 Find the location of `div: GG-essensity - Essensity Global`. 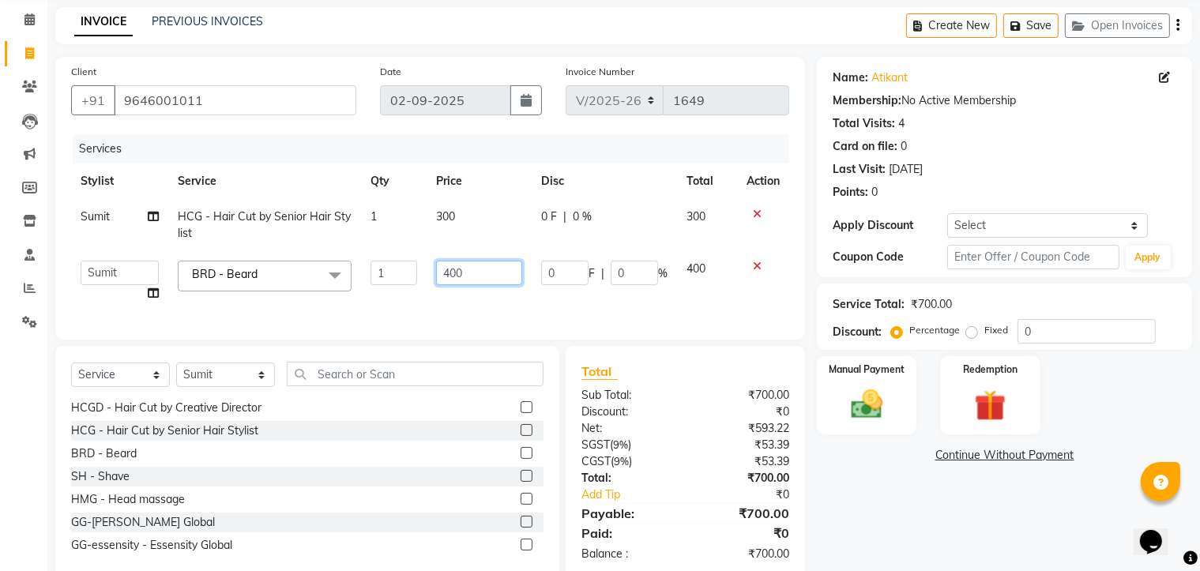

div: GG-essensity - Essensity Global is located at coordinates (152, 545).